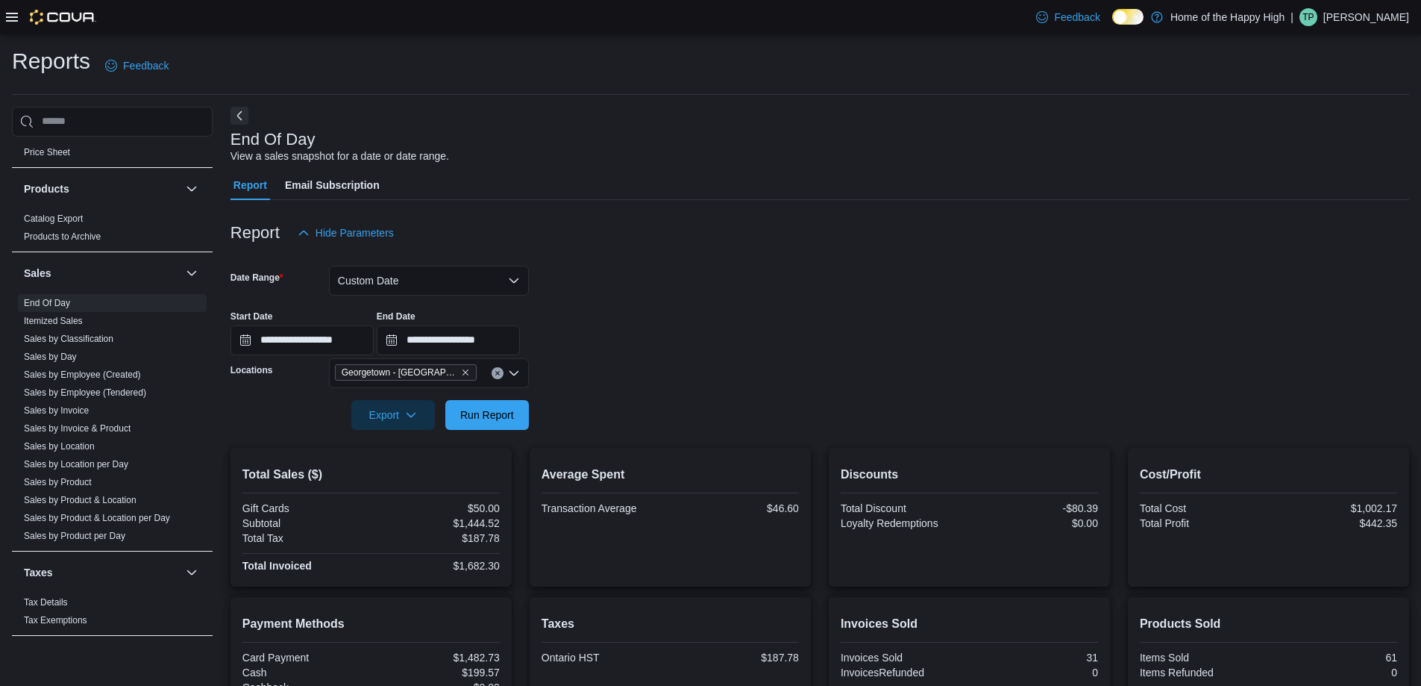 The height and width of the screenshot is (686, 1421). Describe the element at coordinates (255, 233) in the screenshot. I see `h3: Report` at that location.